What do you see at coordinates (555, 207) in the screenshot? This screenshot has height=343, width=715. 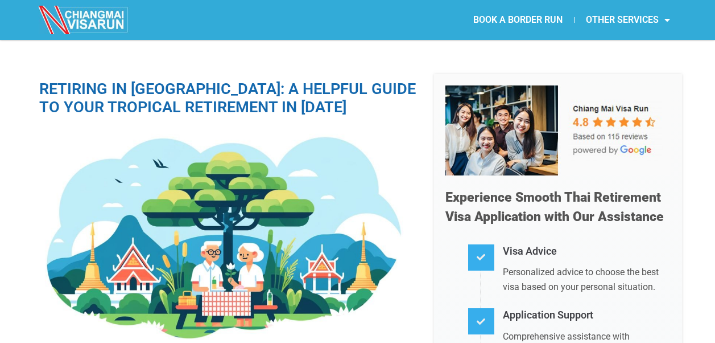 I see `span: Experience Smooth Thai Retirement Visa Application with Our Assistance` at bounding box center [555, 207].